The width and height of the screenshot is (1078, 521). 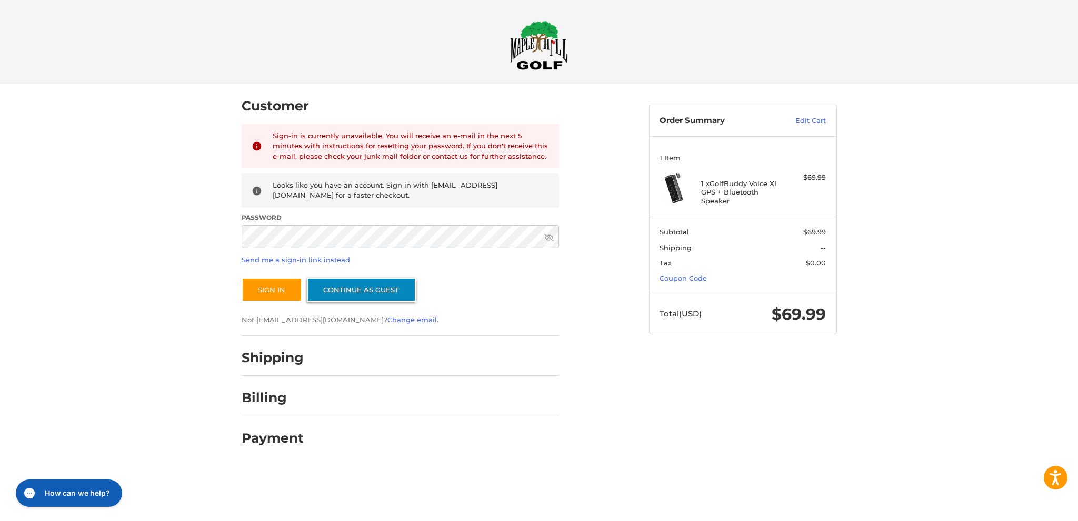 What do you see at coordinates (272, 290) in the screenshot?
I see `button: Sign In` at bounding box center [272, 290].